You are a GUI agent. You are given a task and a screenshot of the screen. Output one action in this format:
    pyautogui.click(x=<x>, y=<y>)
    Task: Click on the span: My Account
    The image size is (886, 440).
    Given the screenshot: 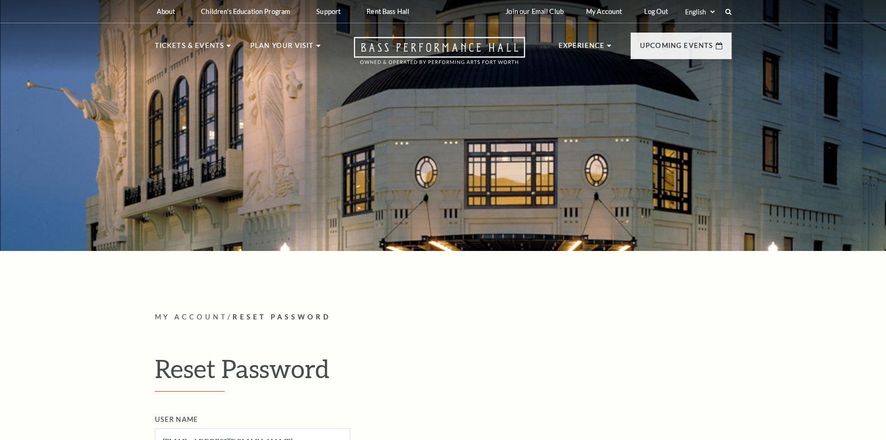 What is the action you would take?
    pyautogui.click(x=191, y=316)
    